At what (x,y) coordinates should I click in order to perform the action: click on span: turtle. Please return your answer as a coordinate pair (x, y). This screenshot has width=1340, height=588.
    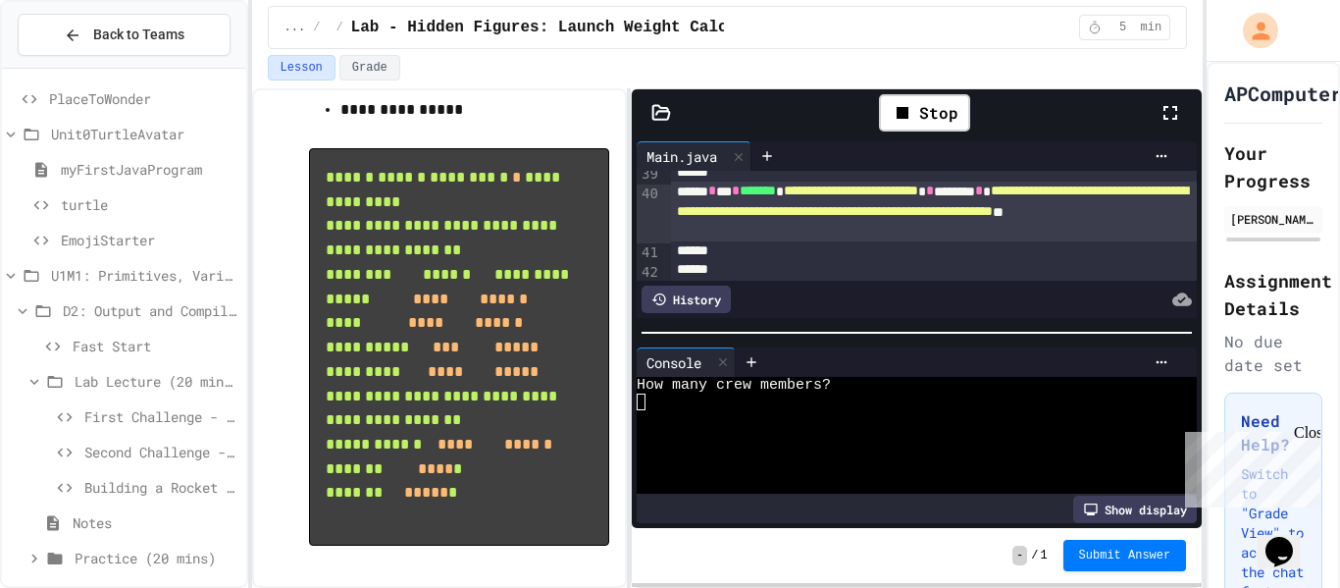
    Looking at the image, I should click on (149, 204).